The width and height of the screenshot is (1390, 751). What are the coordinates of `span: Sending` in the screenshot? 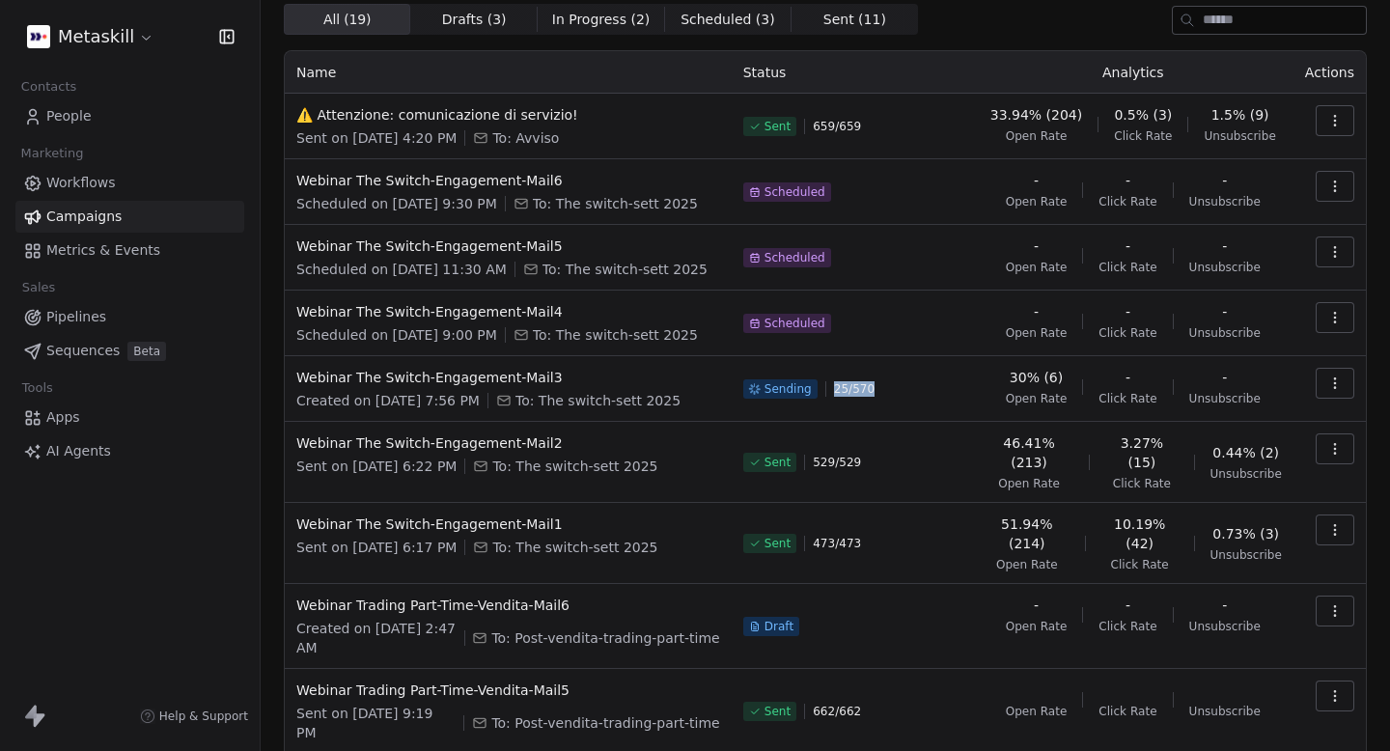 It's located at (787, 389).